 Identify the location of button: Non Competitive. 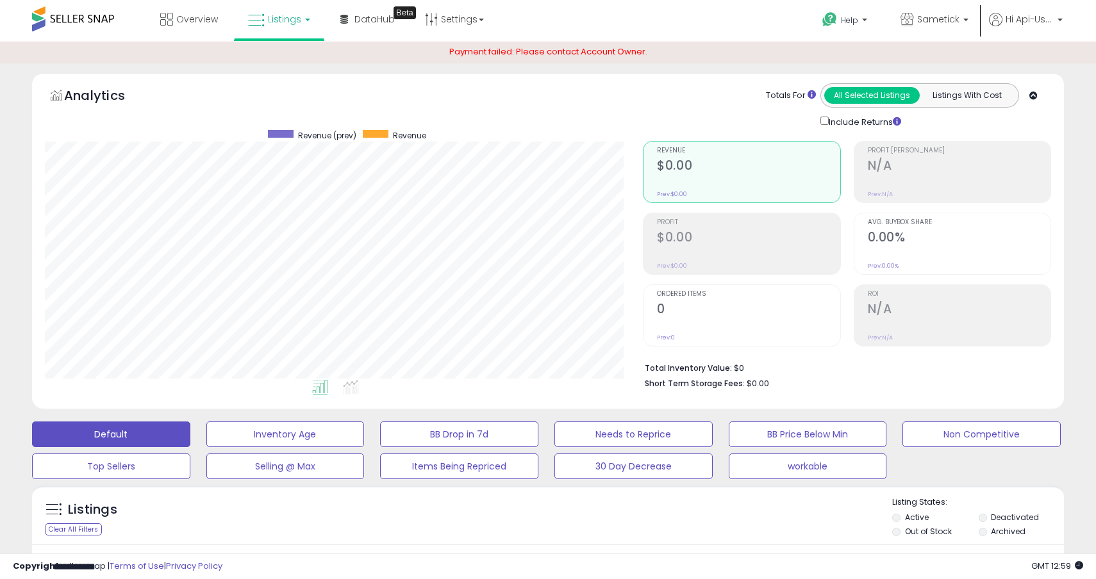
(981, 435).